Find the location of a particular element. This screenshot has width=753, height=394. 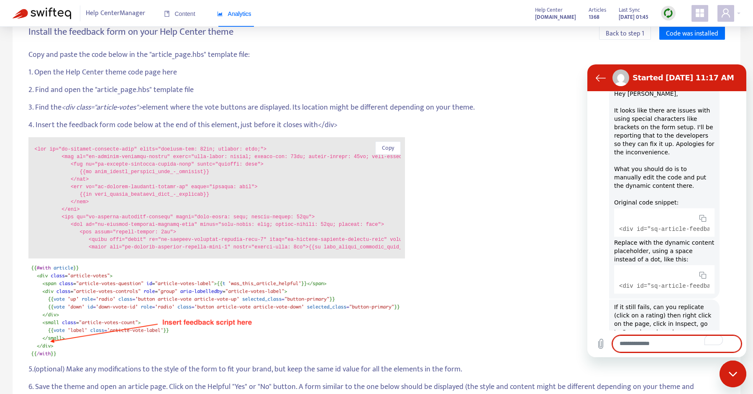

span: If it still fails, can you replicate (click on a rating) then right click on the page, click in I... is located at coordinates (77, 264).